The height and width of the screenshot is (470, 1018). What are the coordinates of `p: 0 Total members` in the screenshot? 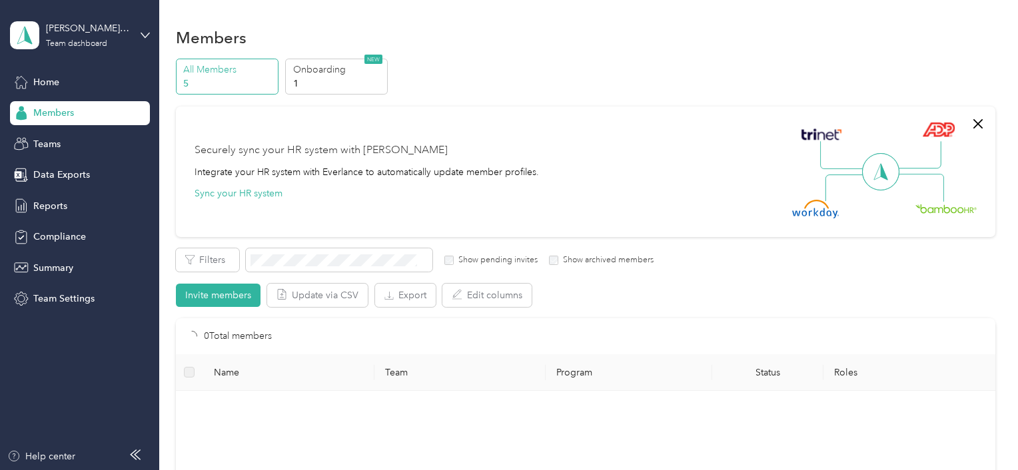 It's located at (238, 336).